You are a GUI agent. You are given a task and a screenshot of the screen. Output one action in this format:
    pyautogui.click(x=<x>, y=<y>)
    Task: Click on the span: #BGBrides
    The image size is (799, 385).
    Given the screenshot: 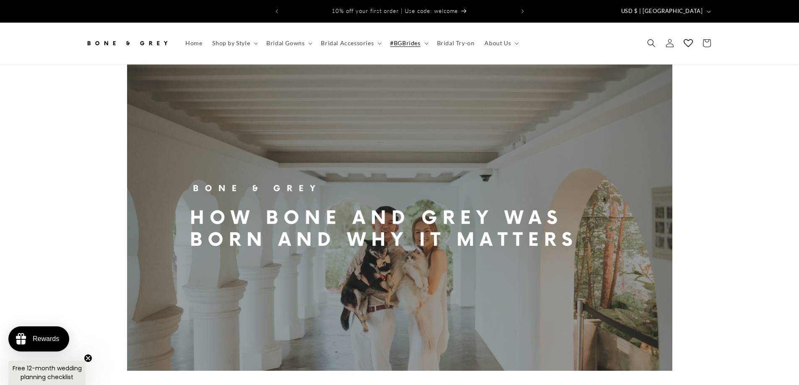 What is the action you would take?
    pyautogui.click(x=405, y=43)
    